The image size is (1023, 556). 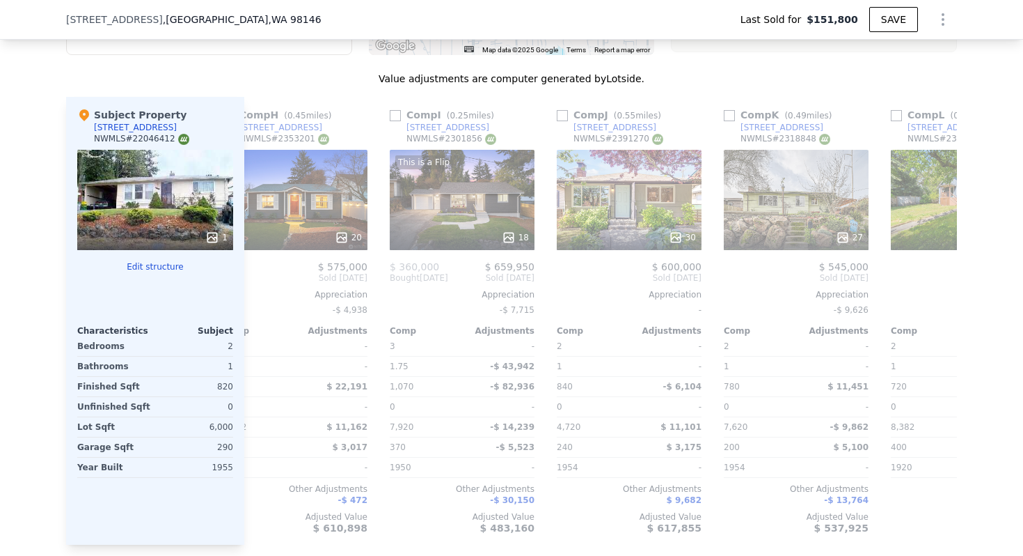 I want to click on button: SAVE, so click(x=894, y=19).